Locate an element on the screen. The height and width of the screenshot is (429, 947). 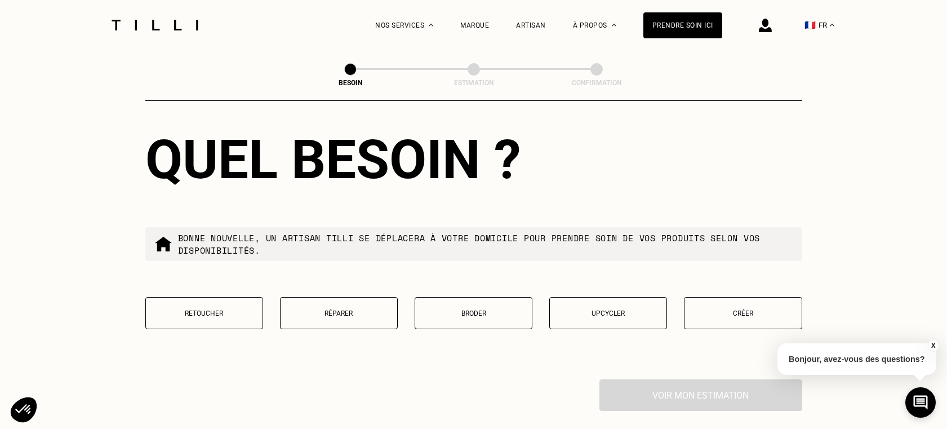
div: Prendre soin ici is located at coordinates (683, 25).